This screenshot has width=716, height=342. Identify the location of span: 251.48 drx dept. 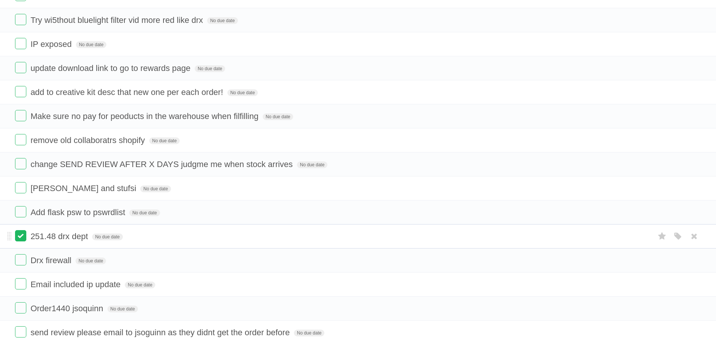
(60, 236).